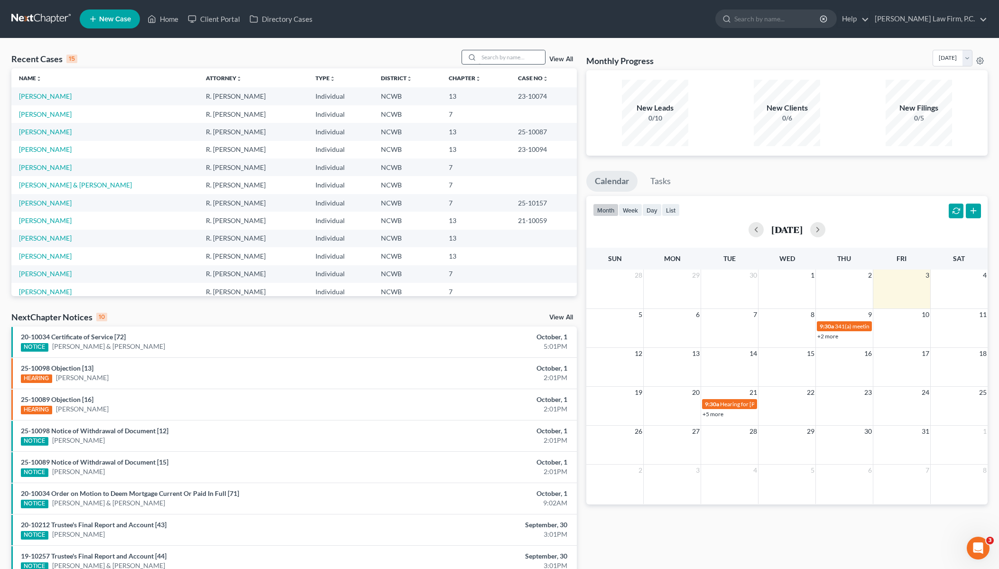 Image resolution: width=999 pixels, height=569 pixels. Describe the element at coordinates (985, 470) in the screenshot. I see `span: 8` at that location.